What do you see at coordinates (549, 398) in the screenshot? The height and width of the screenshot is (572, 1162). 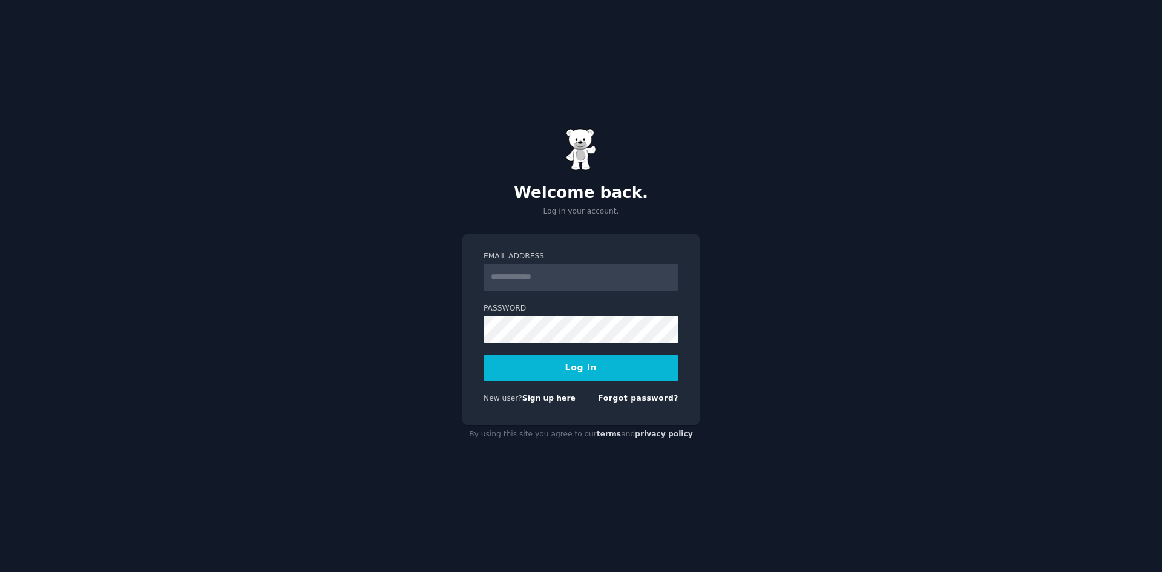 I see `a: Sign up here` at bounding box center [549, 398].